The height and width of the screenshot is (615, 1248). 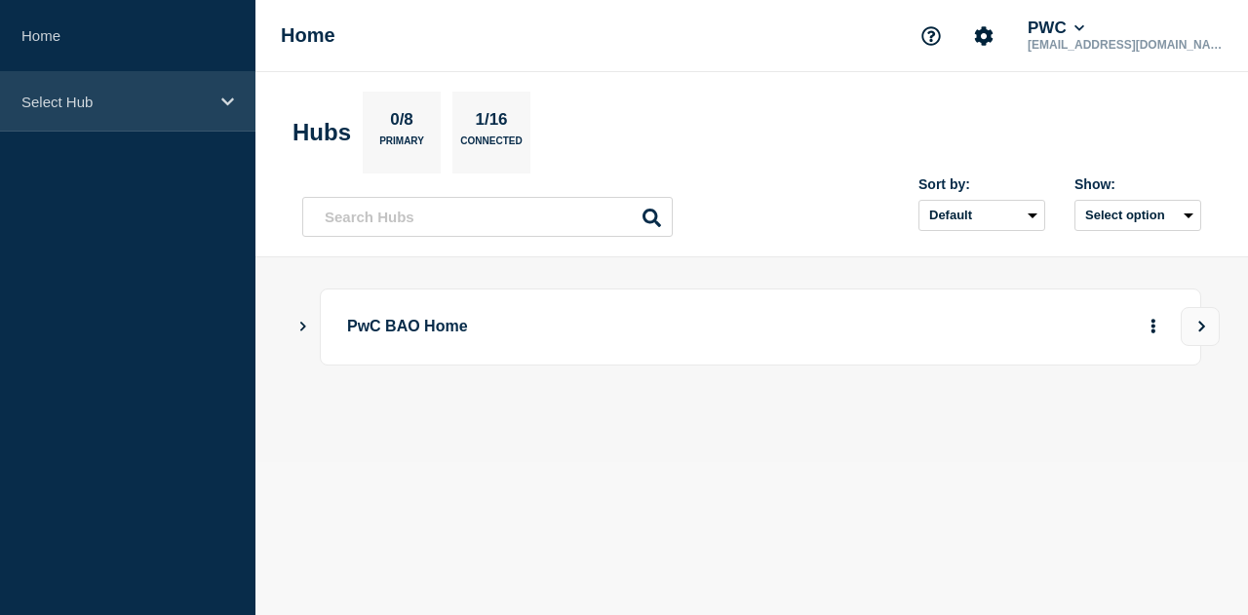 What do you see at coordinates (1138, 184) in the screenshot?
I see `div: Show:` at bounding box center [1138, 184].